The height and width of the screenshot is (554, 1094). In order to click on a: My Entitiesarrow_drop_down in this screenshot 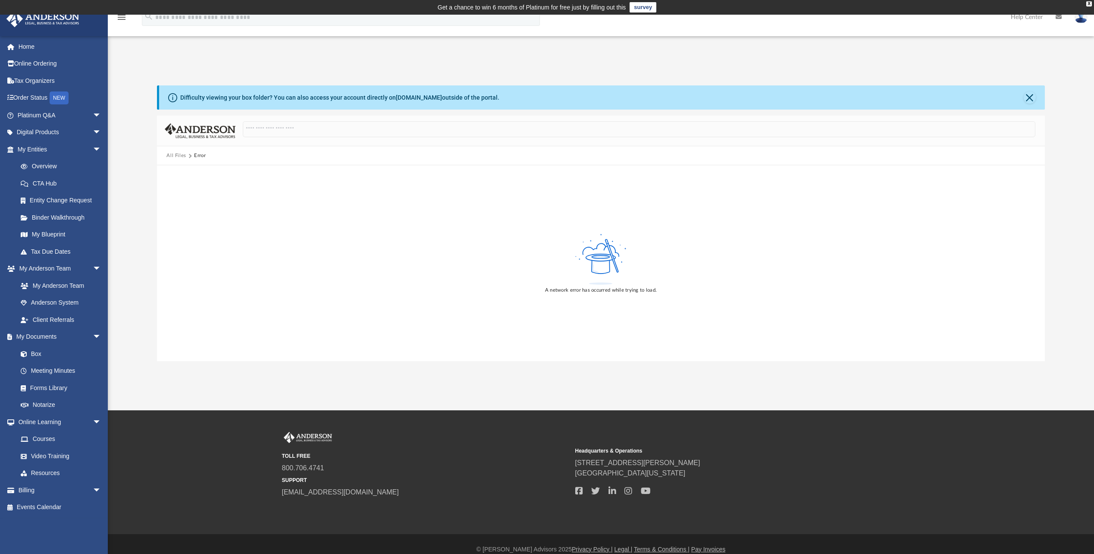, I will do `click(60, 149)`.